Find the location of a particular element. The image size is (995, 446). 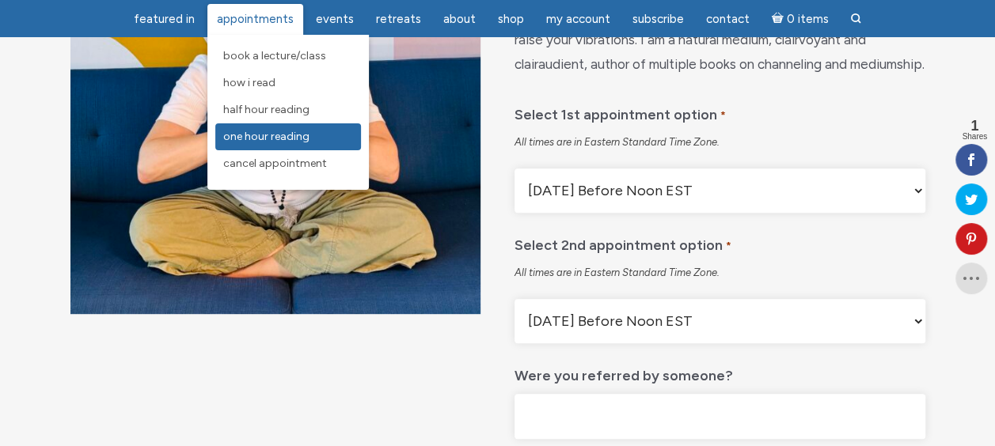

a: featured in is located at coordinates (164, 19).